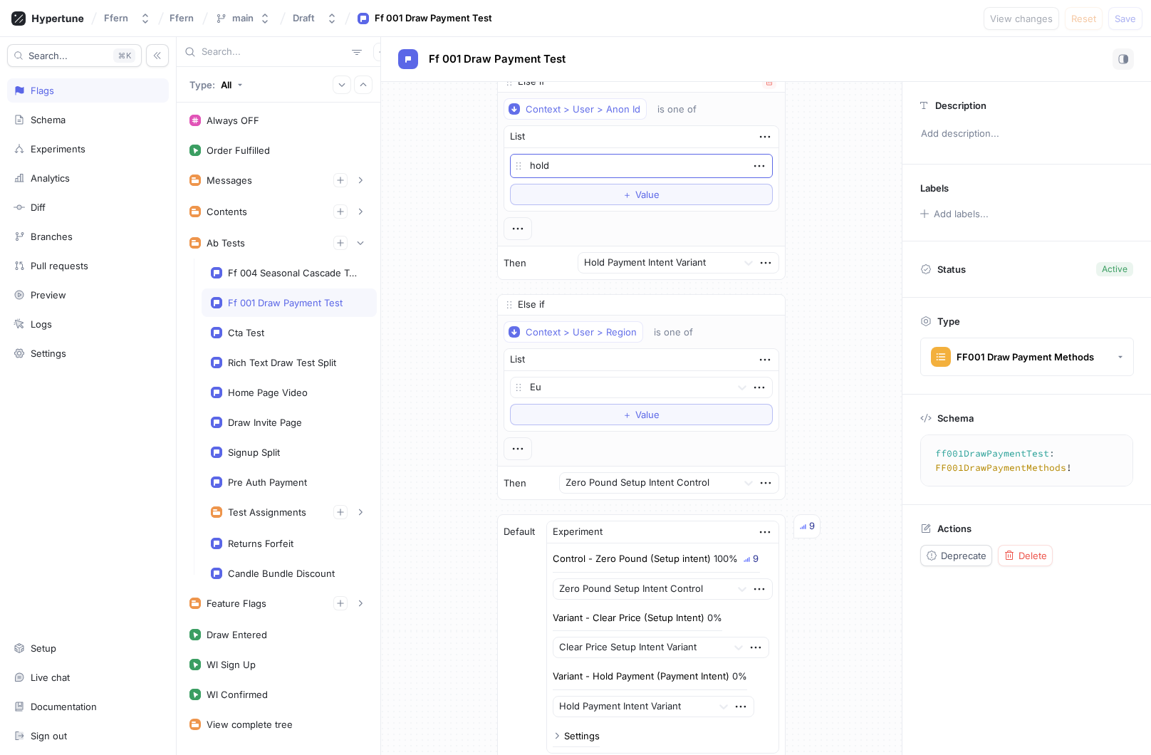 This screenshot has width=1151, height=755. I want to click on div: Wl Sign Up, so click(231, 664).